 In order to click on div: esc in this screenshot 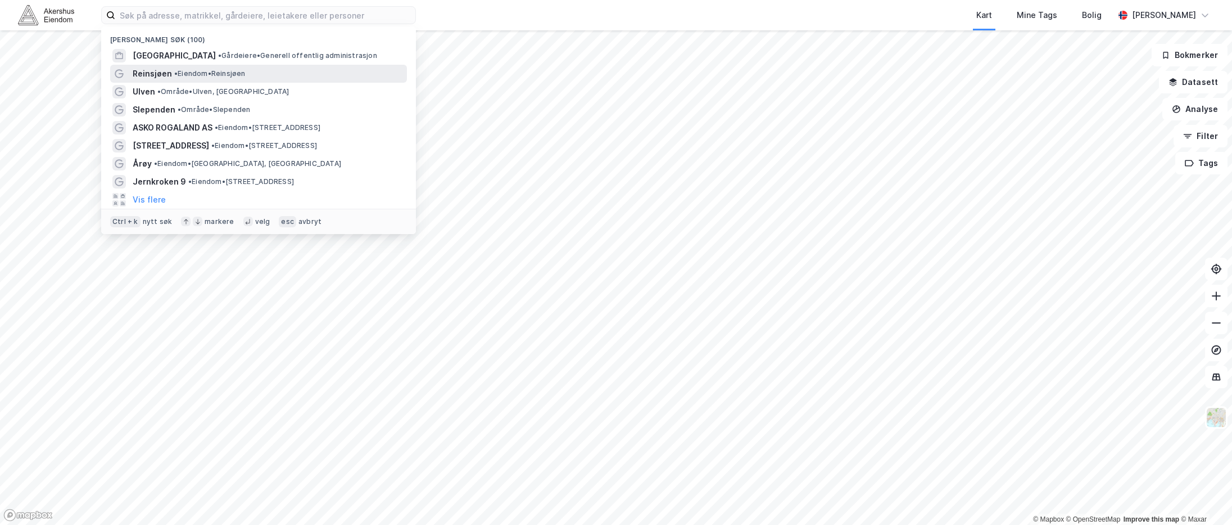, I will do `click(287, 222)`.